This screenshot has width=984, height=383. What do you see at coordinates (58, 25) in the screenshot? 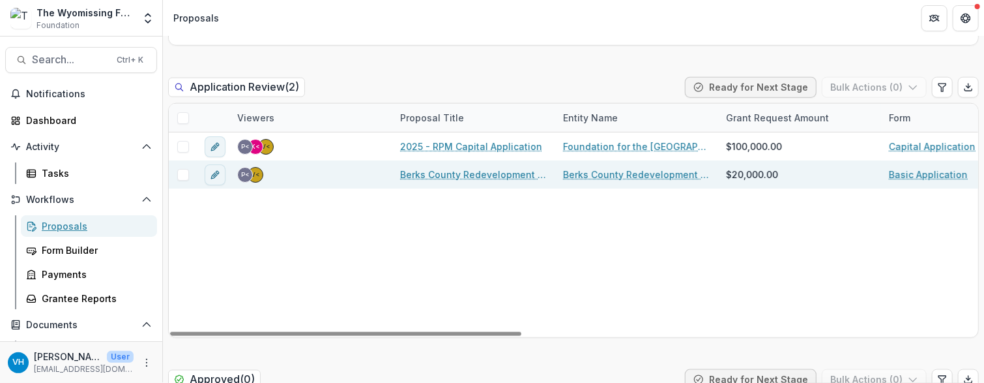
I see `span: Foundation` at bounding box center [58, 25].